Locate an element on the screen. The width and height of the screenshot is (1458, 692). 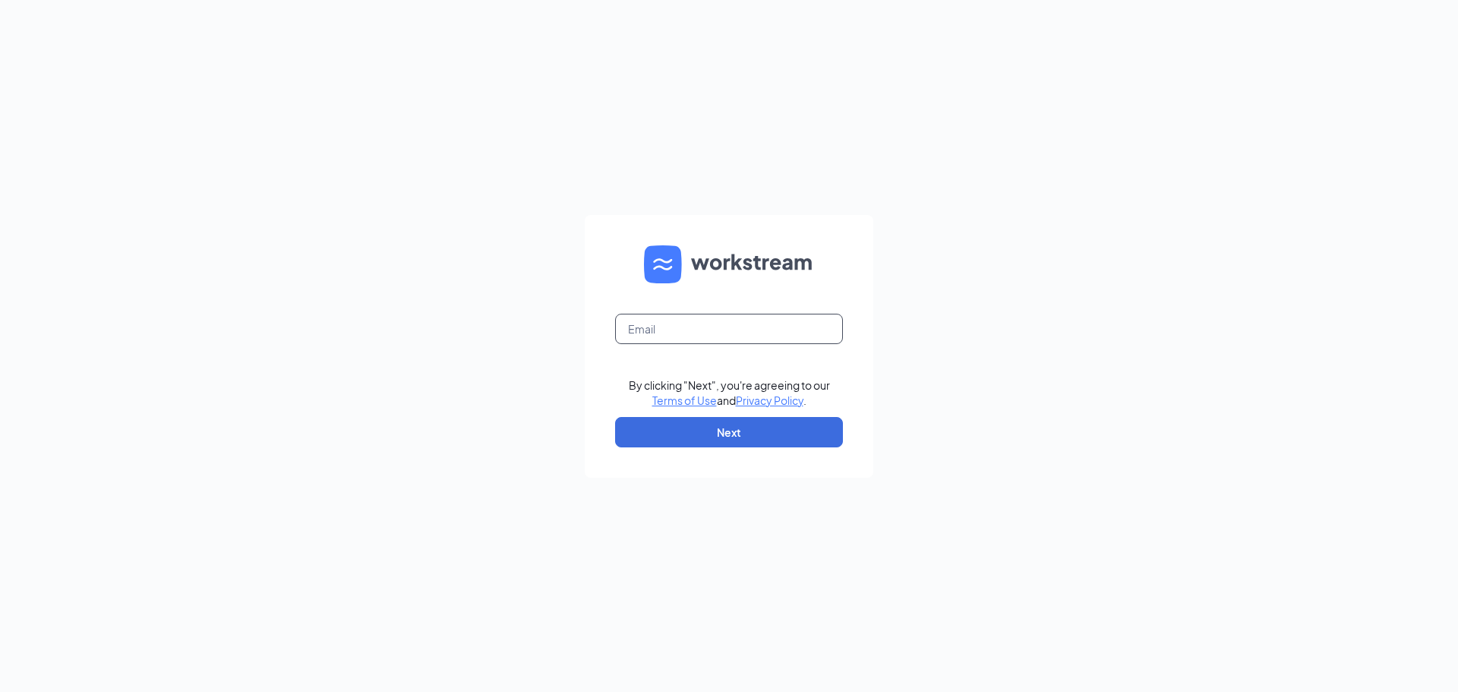
input: Email is located at coordinates (729, 329).